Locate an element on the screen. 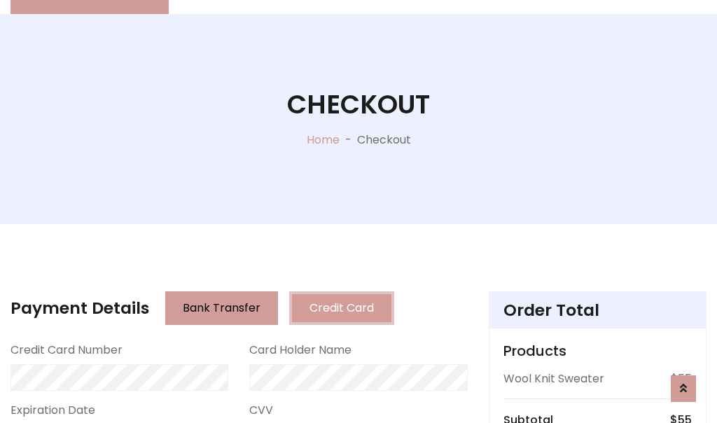 Image resolution: width=717 pixels, height=423 pixels. p: Wool Knit Sweater is located at coordinates (554, 379).